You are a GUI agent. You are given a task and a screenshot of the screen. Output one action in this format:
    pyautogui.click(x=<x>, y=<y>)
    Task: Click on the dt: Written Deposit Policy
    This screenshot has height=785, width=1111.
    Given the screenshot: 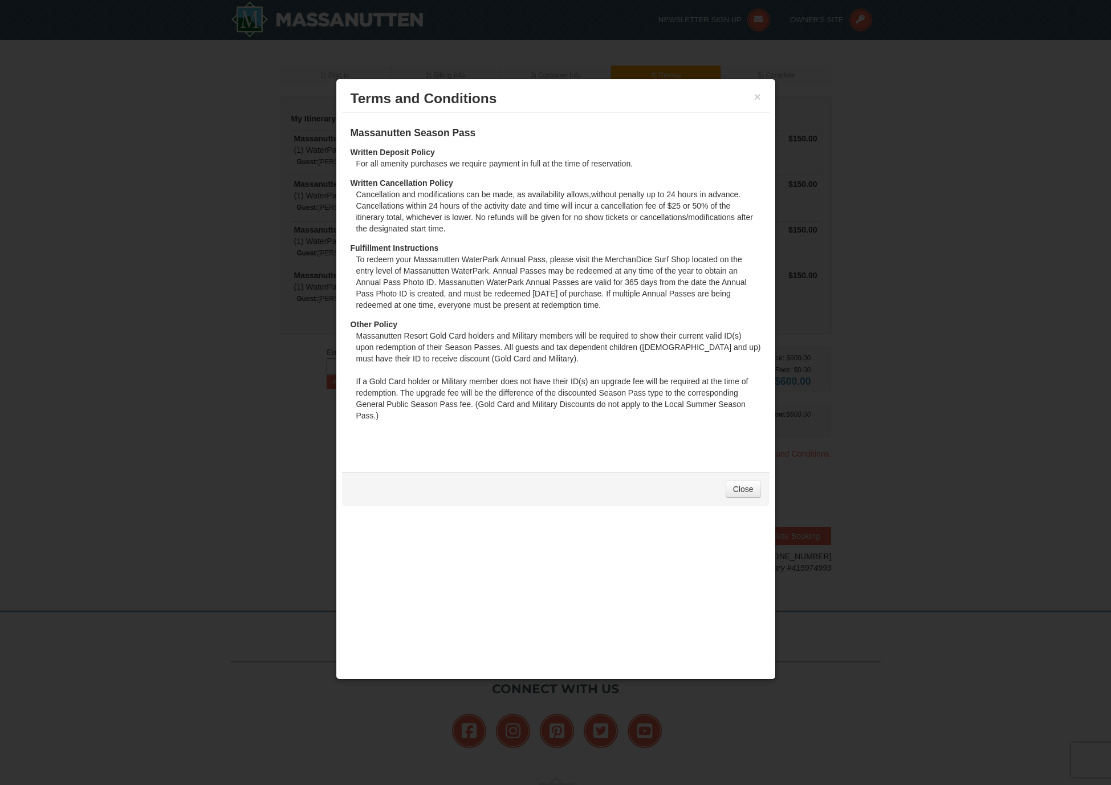 What is the action you would take?
    pyautogui.click(x=556, y=152)
    